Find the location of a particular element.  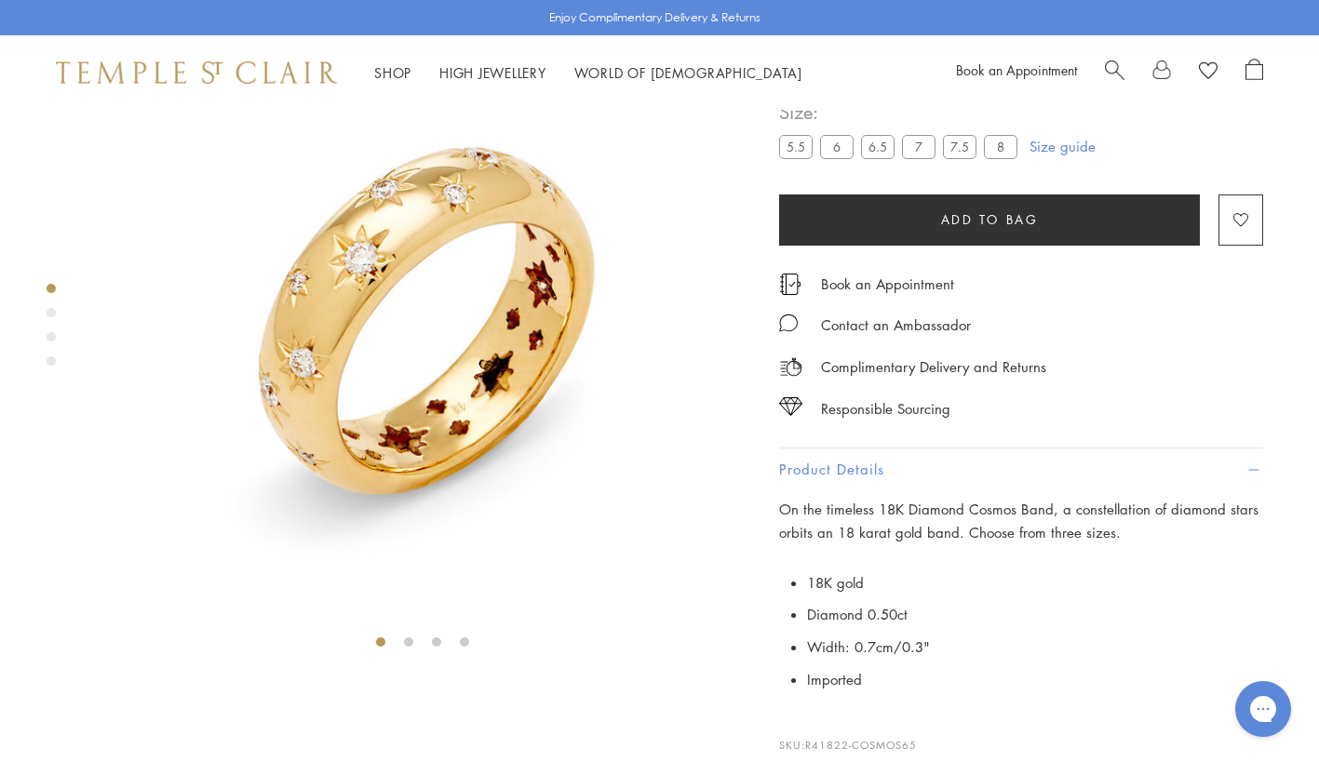

label: 6.5 is located at coordinates (878, 146).